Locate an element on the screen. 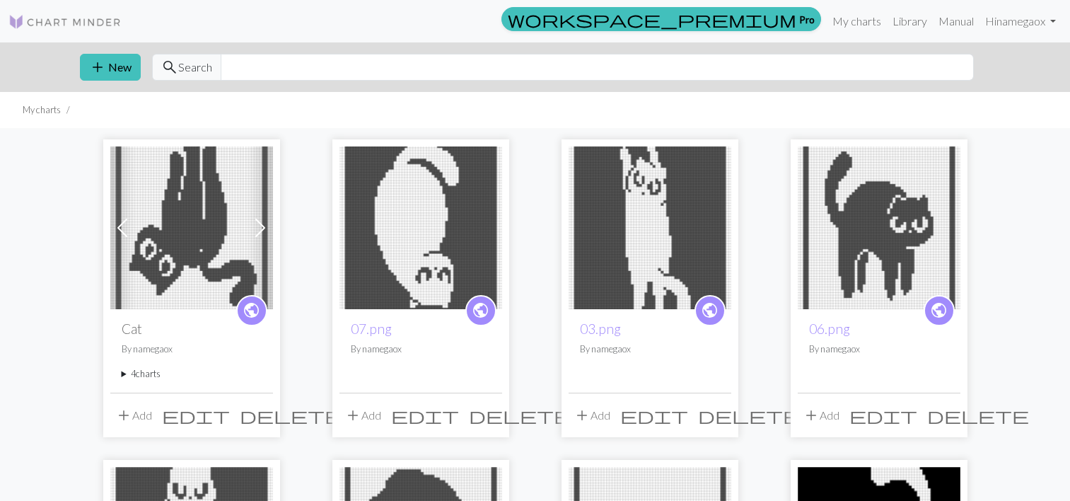  img: 08 is located at coordinates (192, 228).